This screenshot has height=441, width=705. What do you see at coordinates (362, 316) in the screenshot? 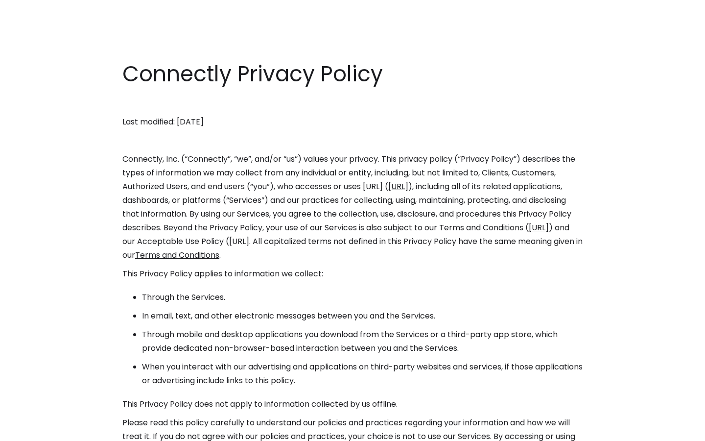
I see `li: In email, text, and other electronic messages between you and the Services.` at bounding box center [362, 316].